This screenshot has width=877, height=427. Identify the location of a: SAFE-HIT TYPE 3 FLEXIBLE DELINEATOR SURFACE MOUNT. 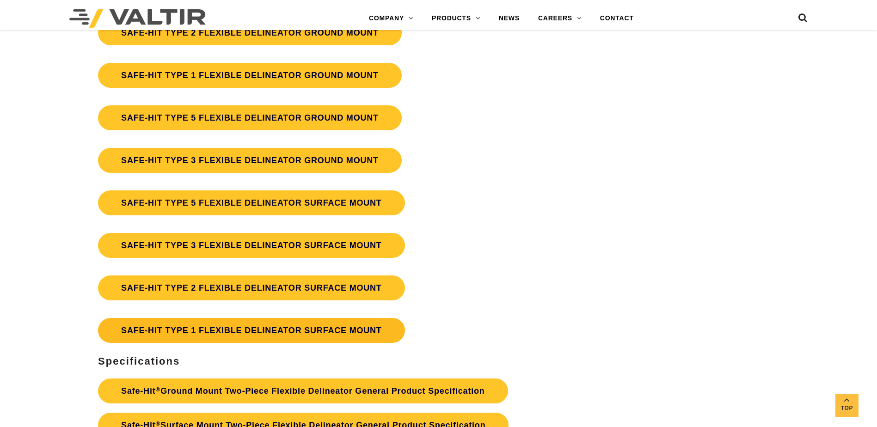
(252, 246).